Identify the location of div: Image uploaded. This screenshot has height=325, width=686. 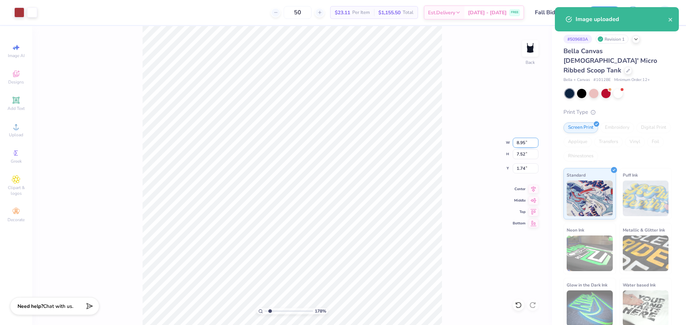
(621, 19).